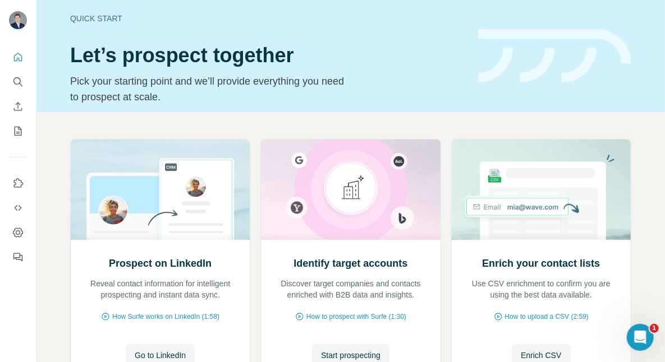 This screenshot has height=362, width=665. I want to click on p: Reveal contact information for intelligent prospecting and instant data sync., so click(160, 289).